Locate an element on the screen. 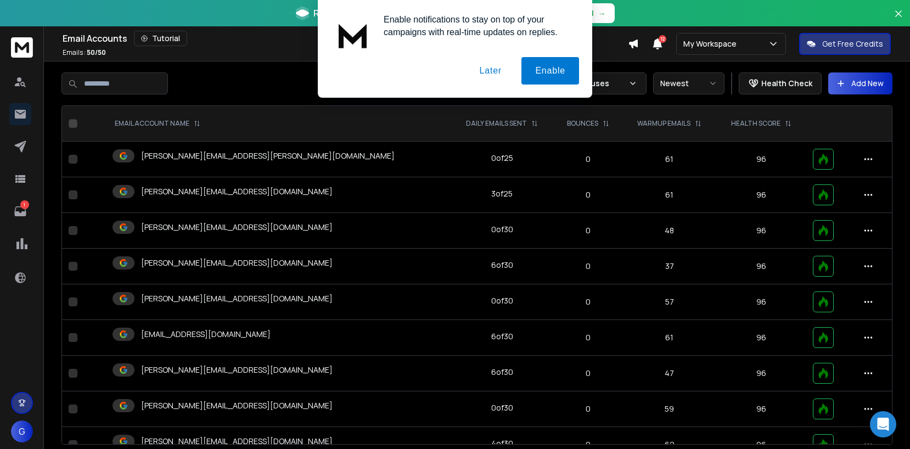 This screenshot has width=910, height=449. div: EMAIL ACCOUNT NAME is located at coordinates (157, 123).